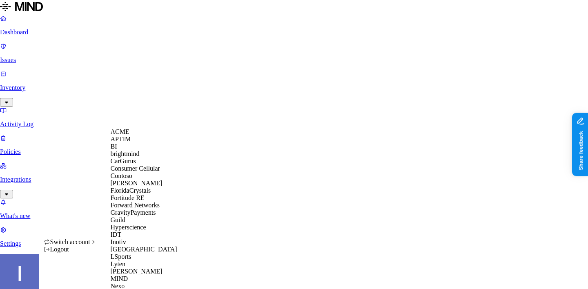 This screenshot has width=588, height=289. What do you see at coordinates (70, 242) in the screenshot?
I see `span: Switch account` at bounding box center [70, 242].